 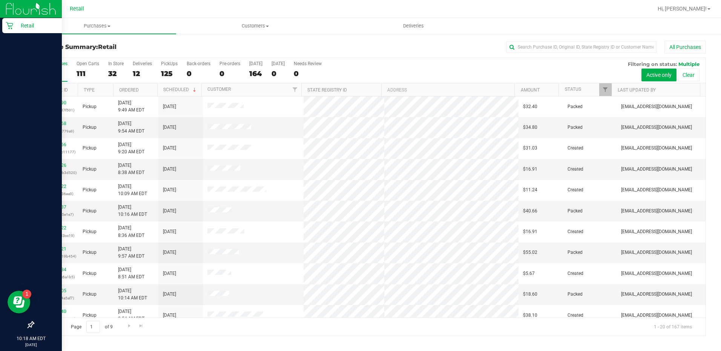 I want to click on a: Go to the last page, so click(x=141, y=326).